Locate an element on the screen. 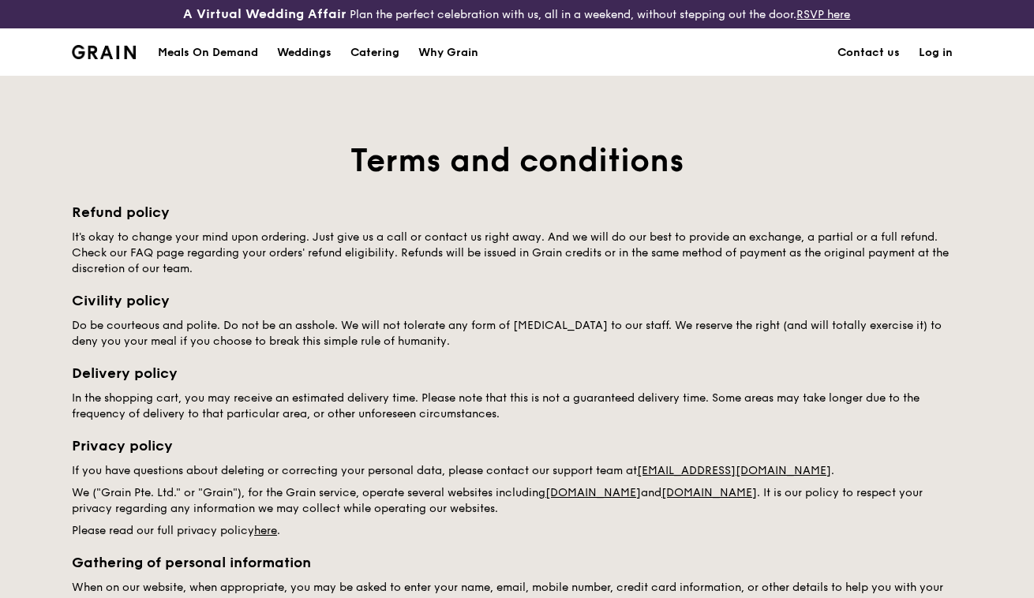 This screenshot has width=1034, height=598. h3: Refund policy is located at coordinates (517, 212).